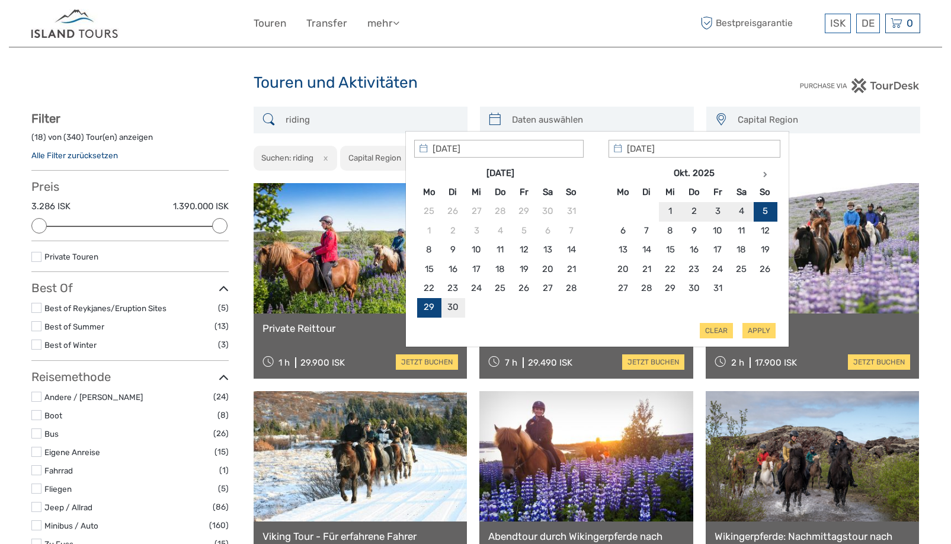 Image resolution: width=951 pixels, height=544 pixels. What do you see at coordinates (717, 331) in the screenshot?
I see `button: Clear` at bounding box center [717, 331].